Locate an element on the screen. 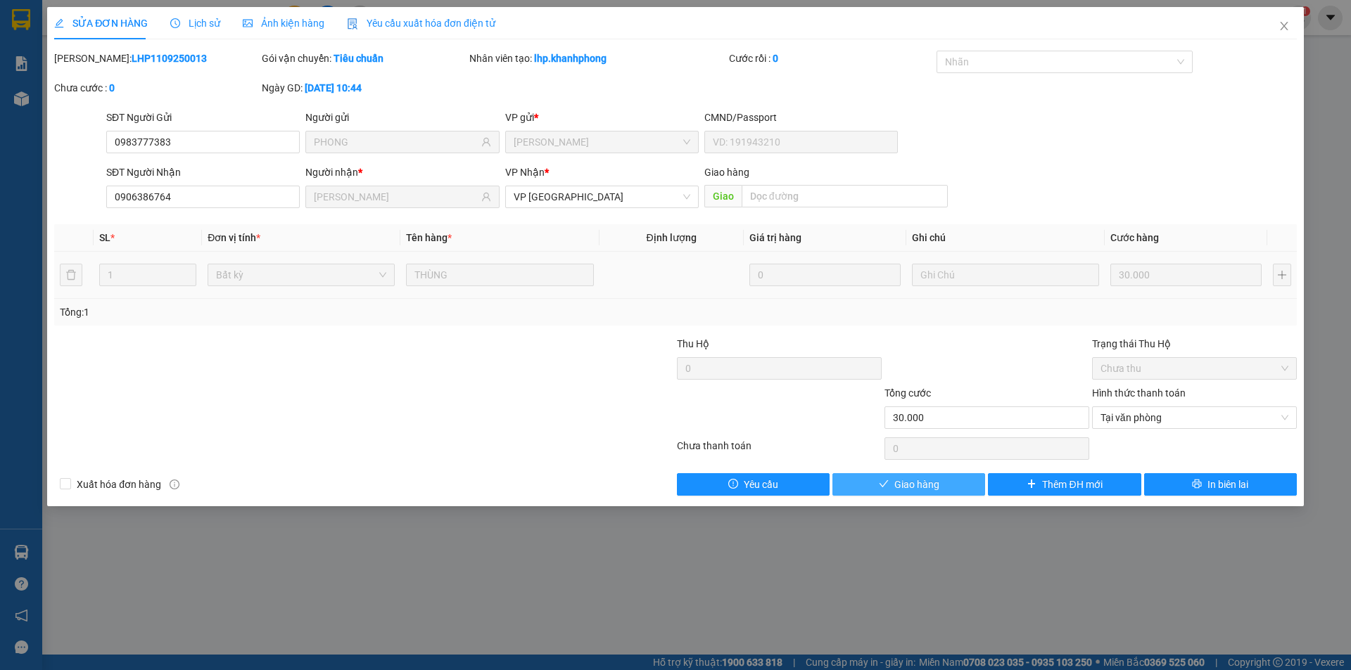  span: Tổng cước is located at coordinates (907, 393).